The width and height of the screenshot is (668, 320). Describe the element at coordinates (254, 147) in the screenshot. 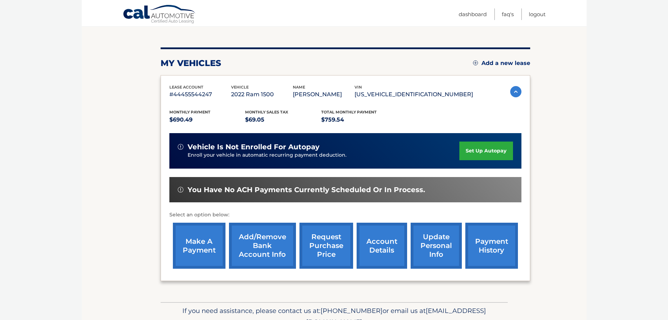

I see `span: vehicle is not enrolled for autopay` at that location.